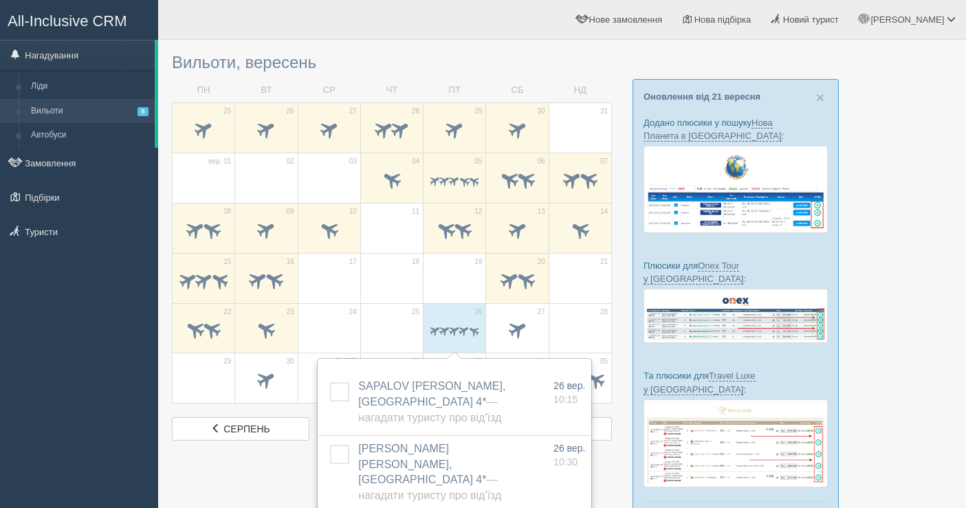 The image size is (966, 508). What do you see at coordinates (517, 90) in the screenshot?
I see `td: СБ` at bounding box center [517, 90].